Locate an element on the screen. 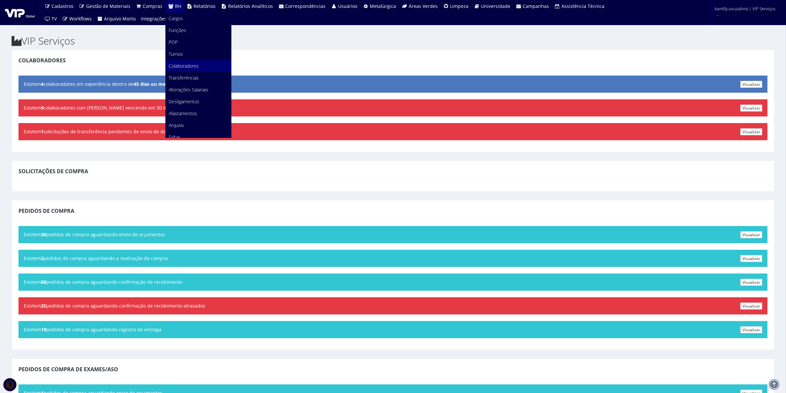  span: POP is located at coordinates (173, 42).